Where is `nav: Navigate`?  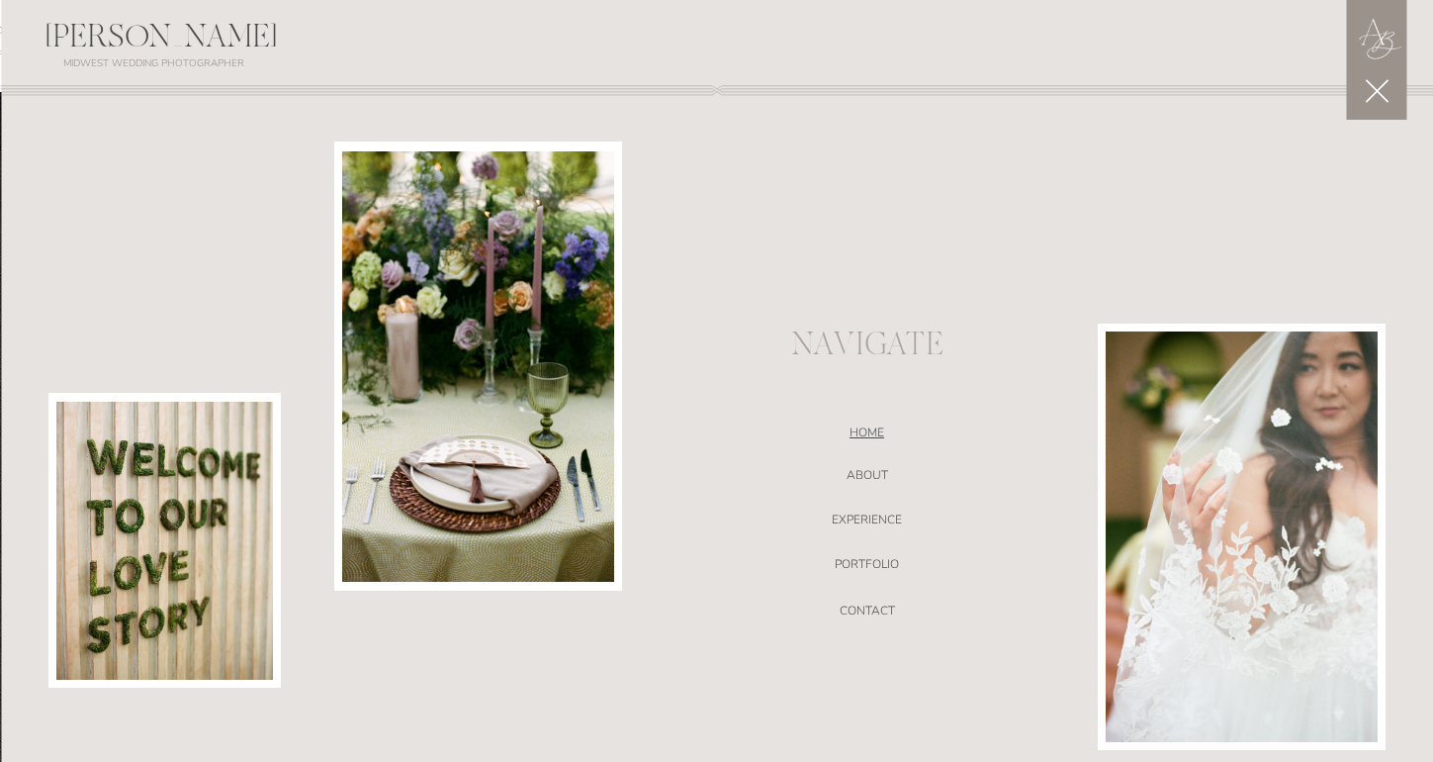 nav: Navigate is located at coordinates (867, 346).